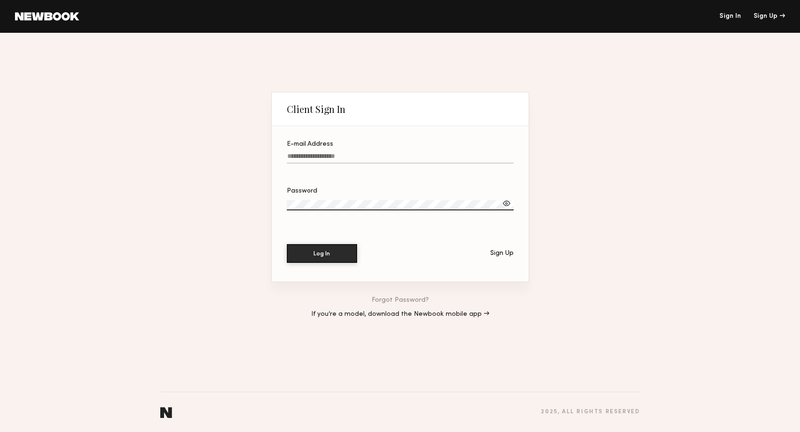  Describe the element at coordinates (400, 301) in the screenshot. I see `a: Forgot Password?` at that location.